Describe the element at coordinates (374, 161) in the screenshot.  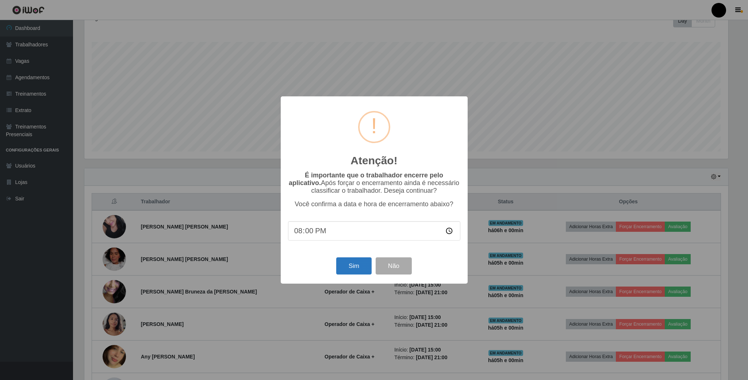
I see `h2: Atenção!` at that location.